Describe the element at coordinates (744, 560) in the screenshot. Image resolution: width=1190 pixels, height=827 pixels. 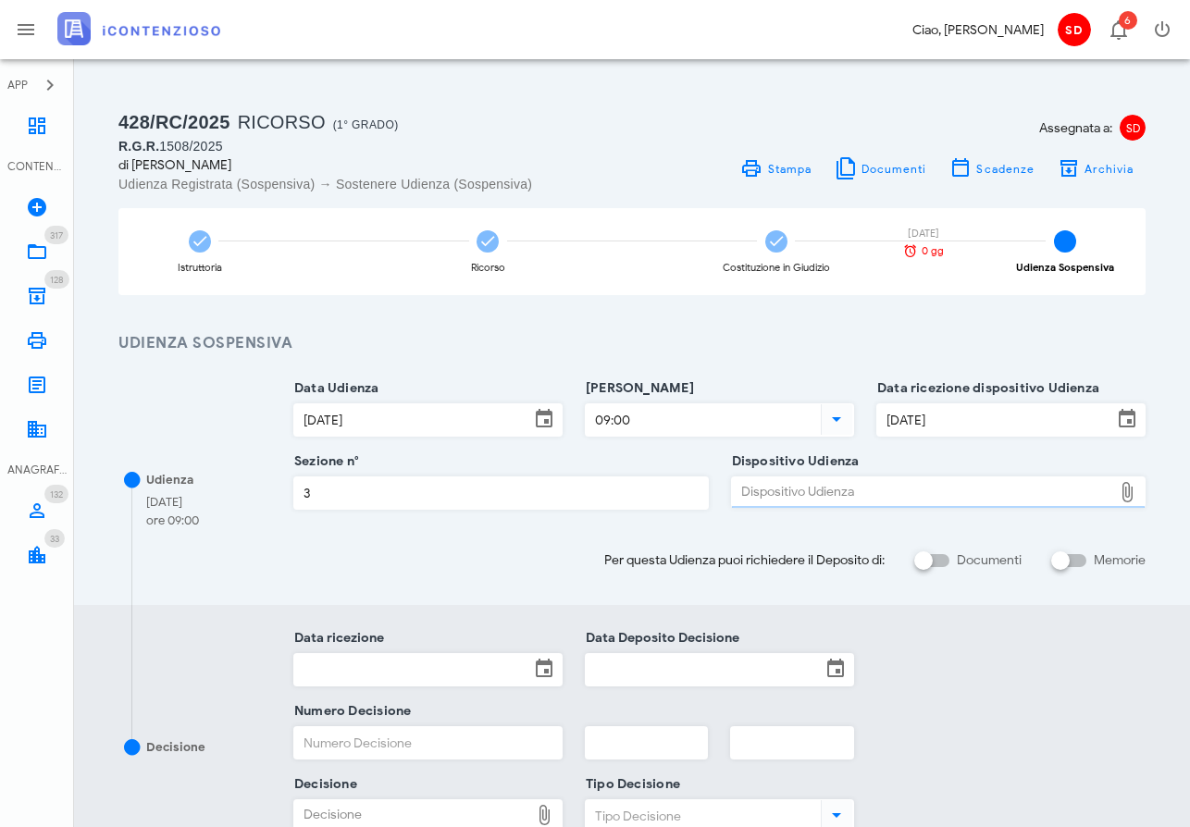
I see `span: Per questa Udienza puoi richiedere il Deposito di:` at that location.